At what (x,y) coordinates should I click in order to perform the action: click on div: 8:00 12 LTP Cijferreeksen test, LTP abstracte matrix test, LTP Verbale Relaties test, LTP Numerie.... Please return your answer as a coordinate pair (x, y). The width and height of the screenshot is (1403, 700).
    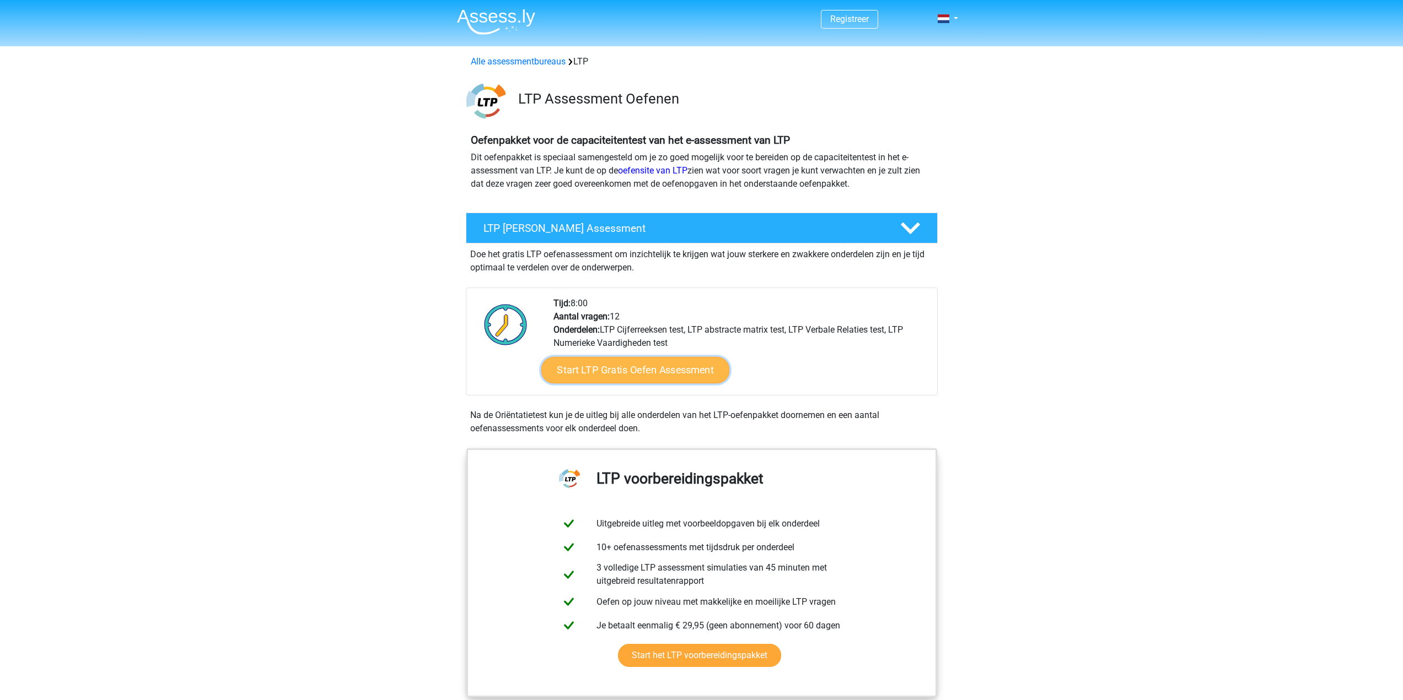
    Looking at the image, I should click on (741, 346).